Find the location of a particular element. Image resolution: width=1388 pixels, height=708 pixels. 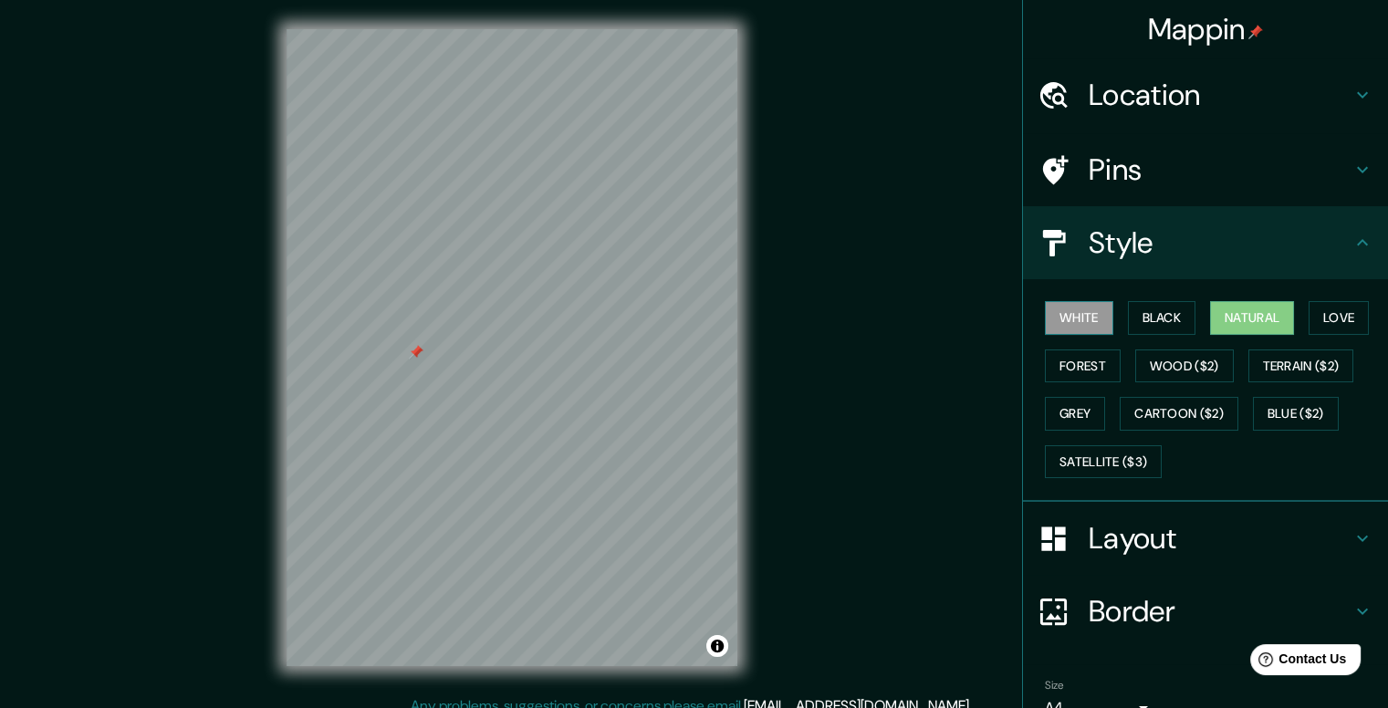

button: Love is located at coordinates (1339, 318).